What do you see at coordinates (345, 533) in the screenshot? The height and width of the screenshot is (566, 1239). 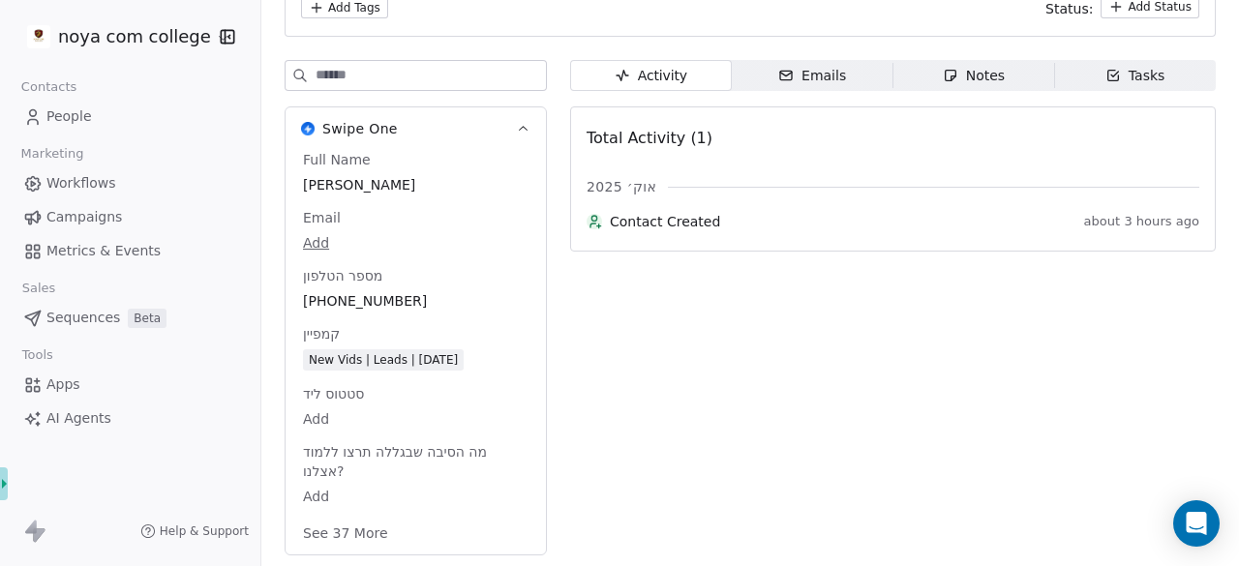 I see `button: See 37 More` at bounding box center [345, 533].